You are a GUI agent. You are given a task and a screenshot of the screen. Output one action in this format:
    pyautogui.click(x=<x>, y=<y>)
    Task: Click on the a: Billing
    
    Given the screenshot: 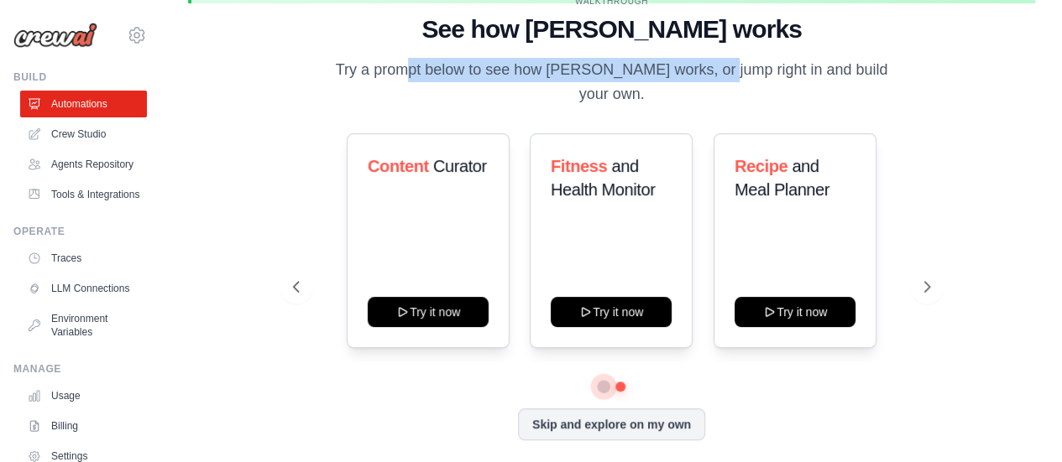 What is the action you would take?
    pyautogui.click(x=83, y=426)
    